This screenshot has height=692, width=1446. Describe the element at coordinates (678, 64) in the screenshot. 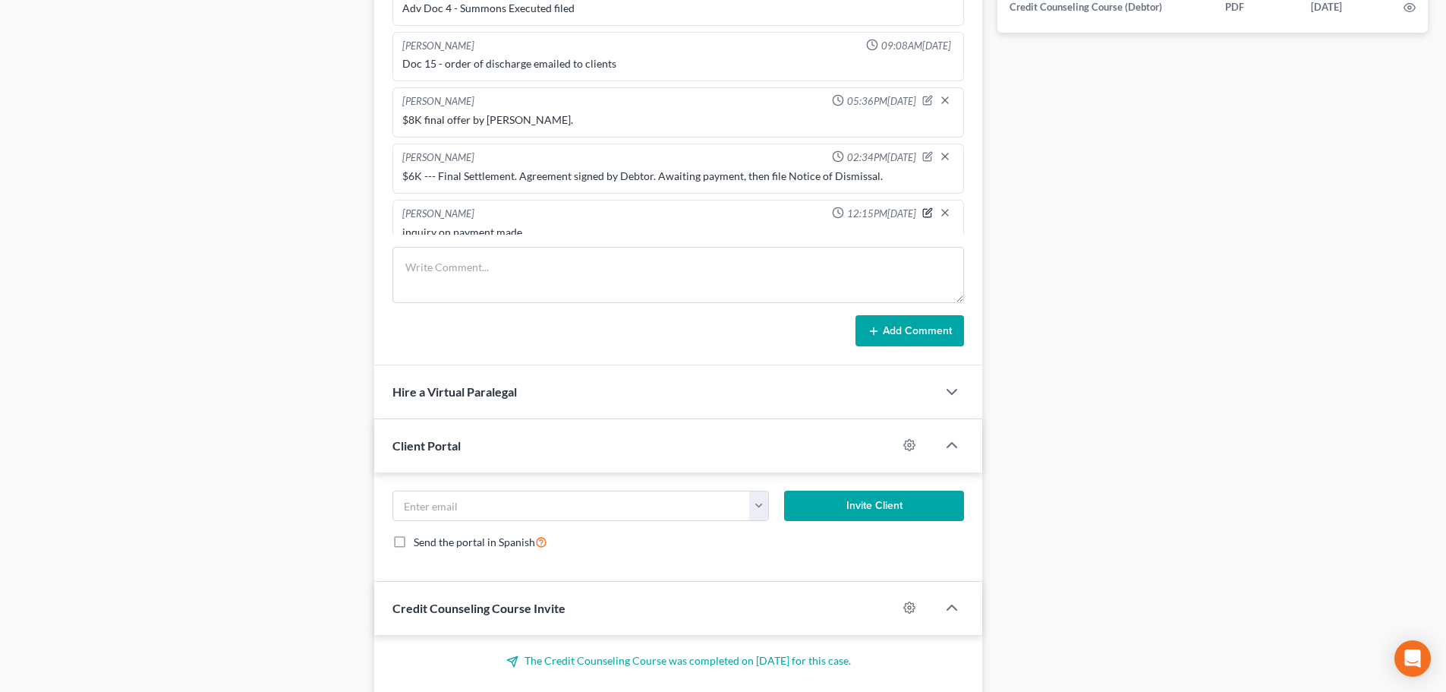

I see `div: Doc 15 - order of discharge emailed to clients` at that location.